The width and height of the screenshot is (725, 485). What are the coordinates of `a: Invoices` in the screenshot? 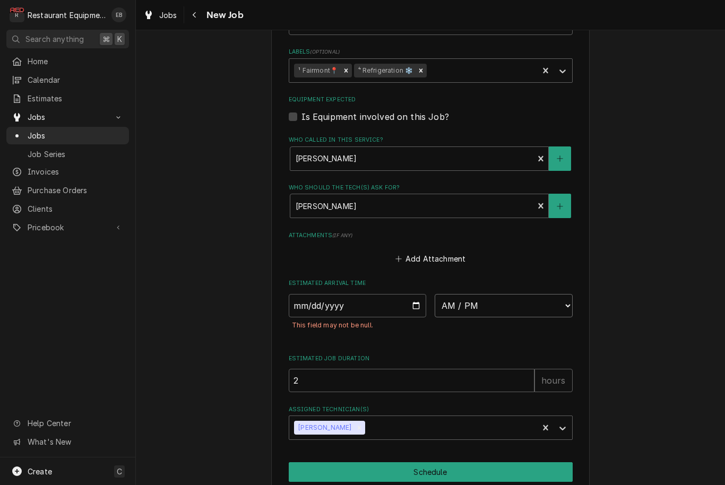 It's located at (67, 171).